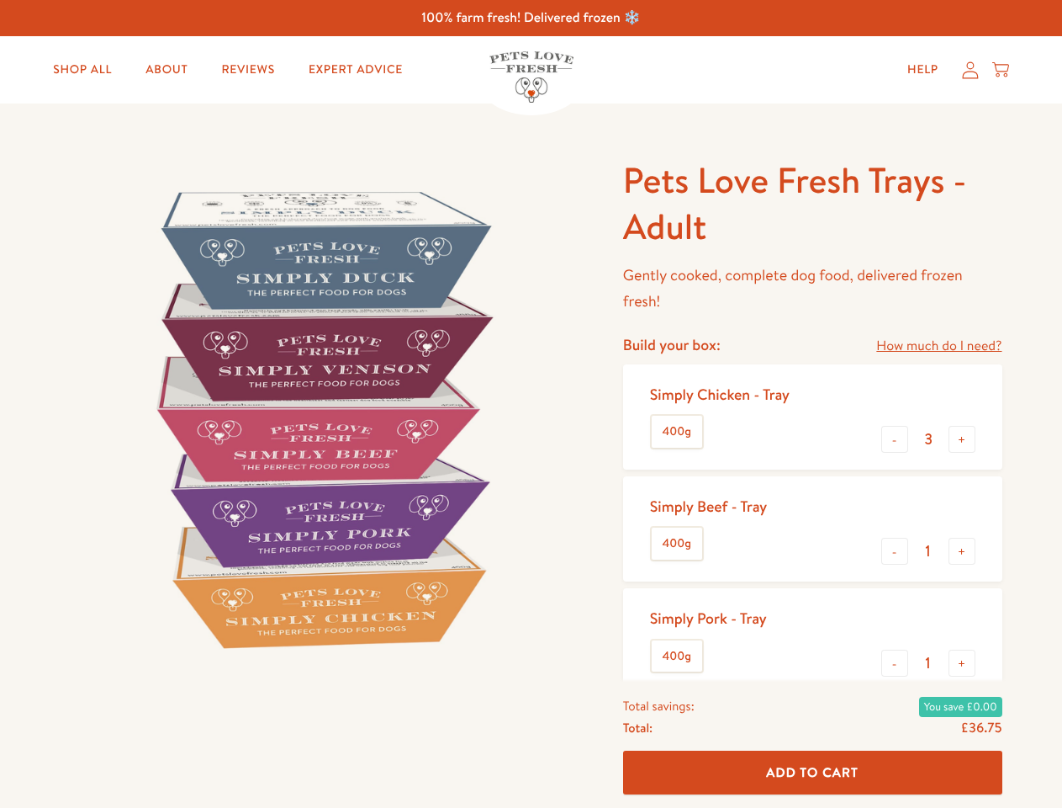 The height and width of the screenshot is (808, 1062). Describe the element at coordinates (939, 346) in the screenshot. I see `a: How much do I need?` at that location.